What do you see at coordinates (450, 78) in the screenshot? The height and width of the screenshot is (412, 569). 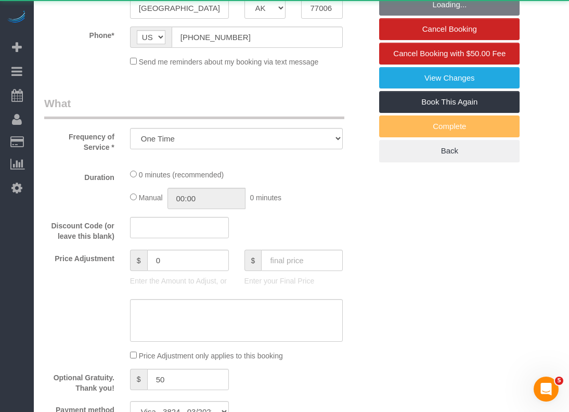 I see `a: View Changes` at bounding box center [450, 78].